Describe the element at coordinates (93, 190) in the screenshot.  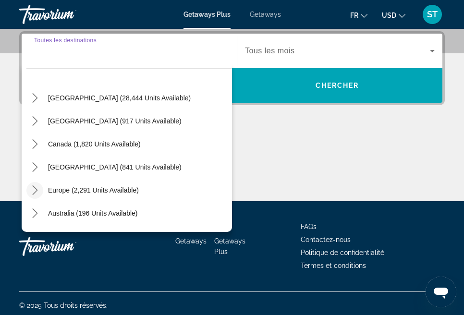
I see `span: Europe (2,291 units available)` at that location.